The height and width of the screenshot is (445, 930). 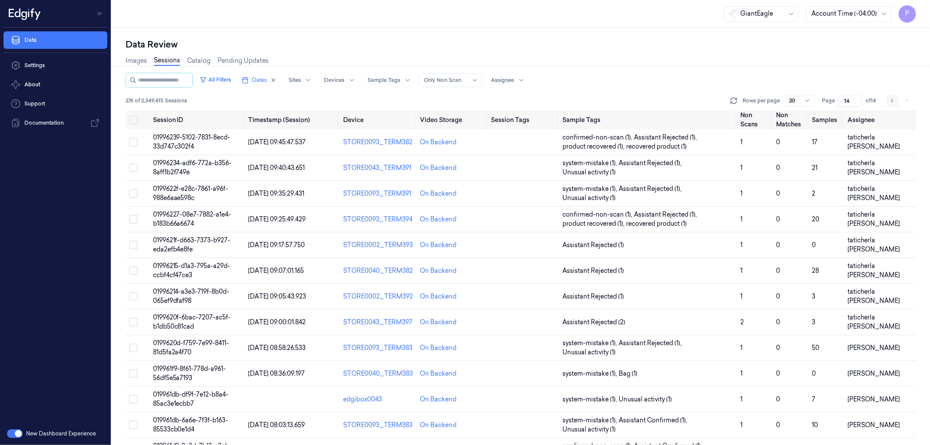 I want to click on div: STORE0093_TERM382, so click(x=378, y=142).